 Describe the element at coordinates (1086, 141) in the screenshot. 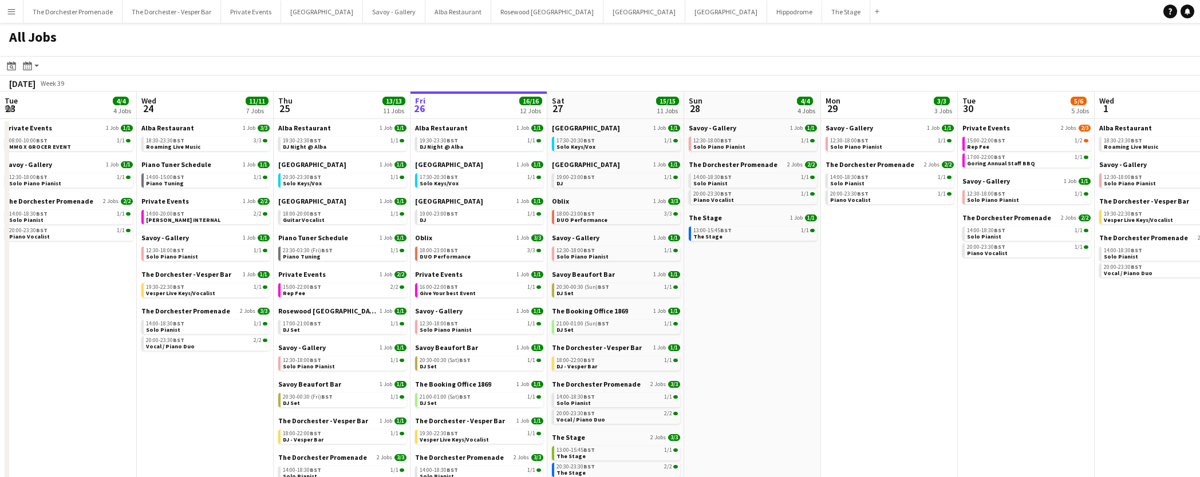

I see `span: 1/2` at that location.